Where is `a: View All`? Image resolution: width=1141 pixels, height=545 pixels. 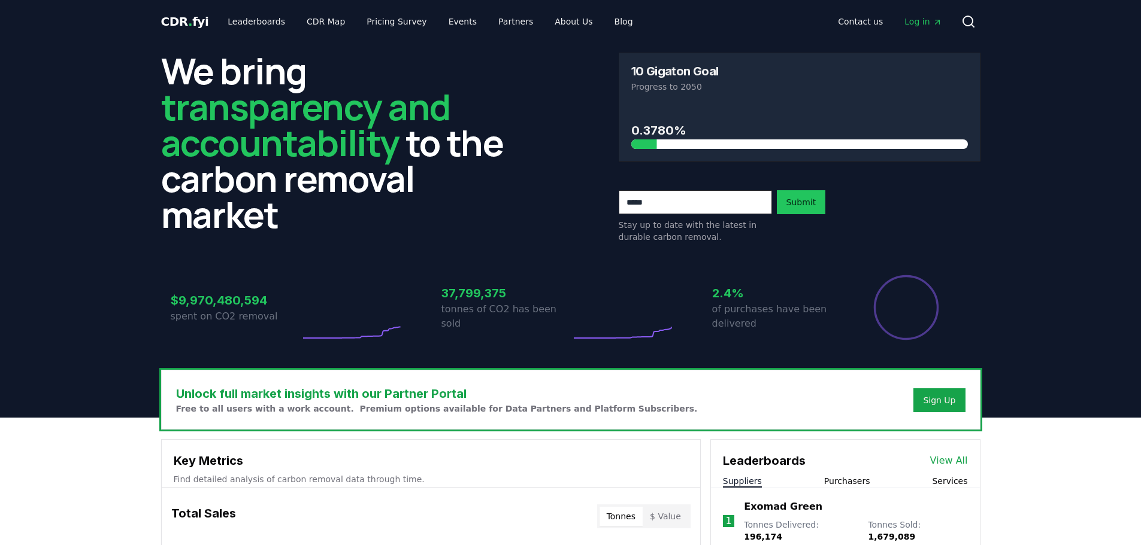 a: View All is located at coordinates (948, 461).